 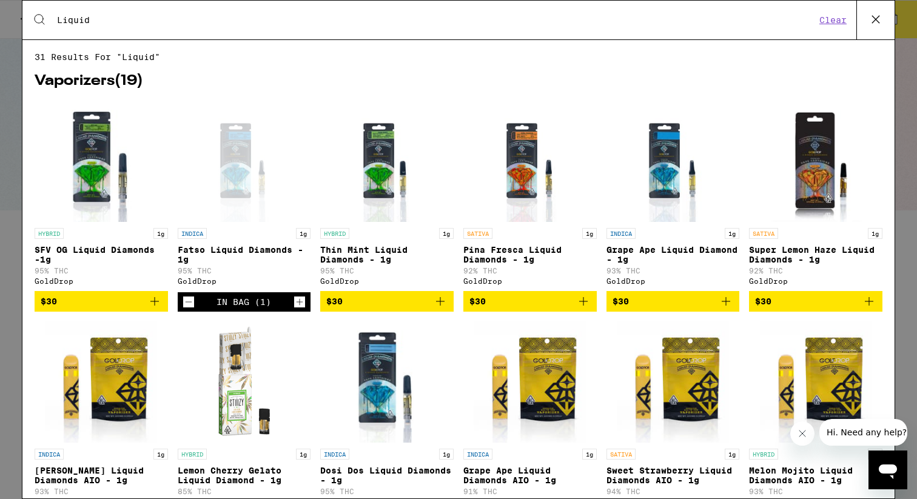 I want to click on p: Melon Mojito Liquid Diamonds AIO - 1g, so click(x=816, y=476).